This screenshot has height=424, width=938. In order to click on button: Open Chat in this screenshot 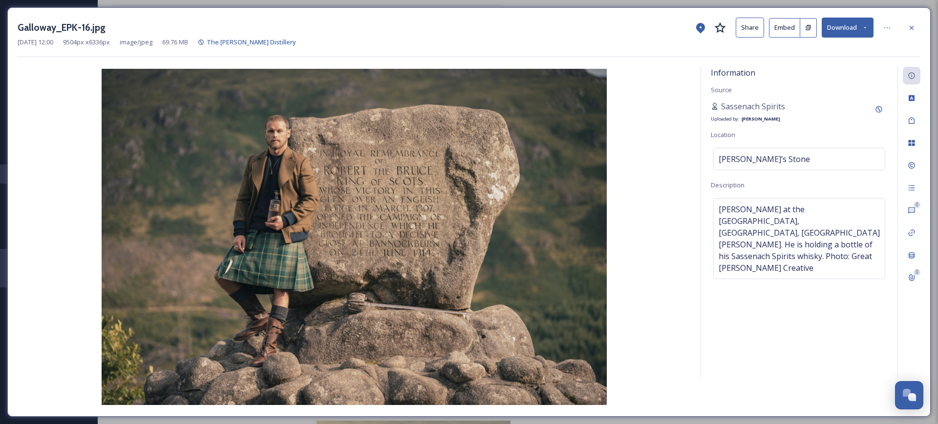, I will do `click(909, 396)`.